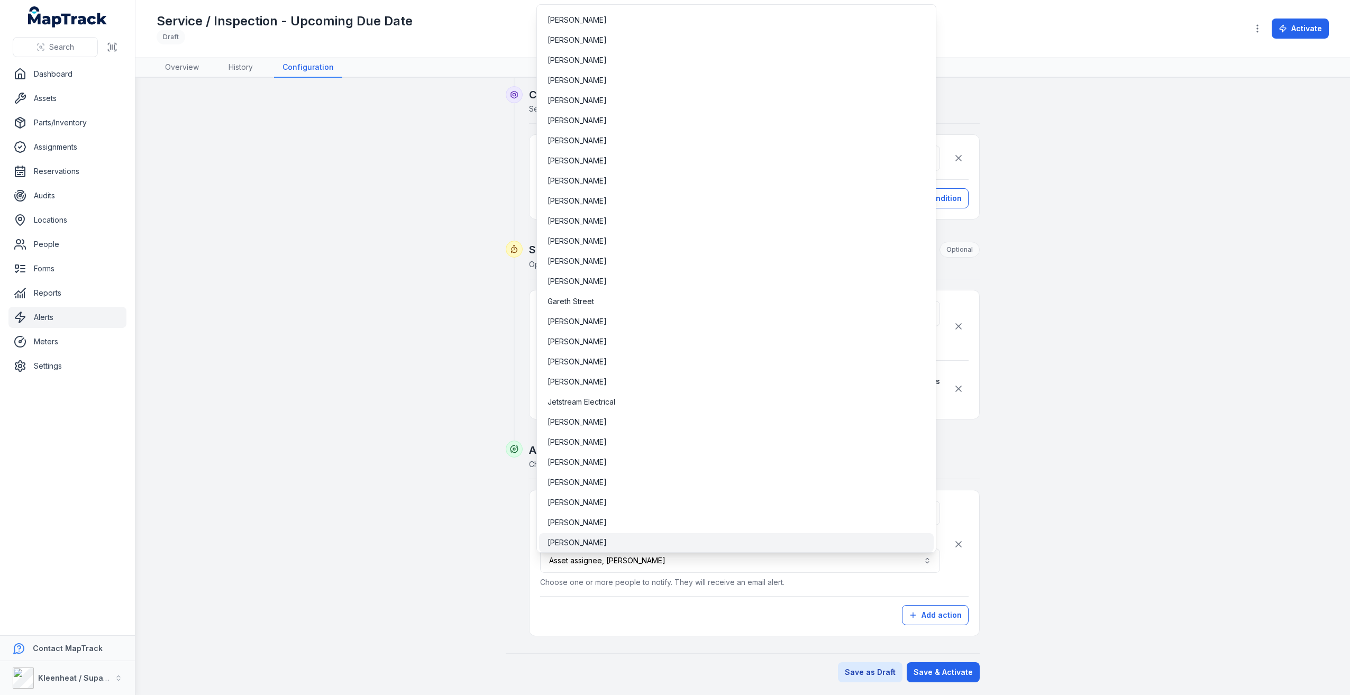 The image size is (1350, 695). What do you see at coordinates (581, 402) in the screenshot?
I see `span: Jetstream Electrical` at bounding box center [581, 402].